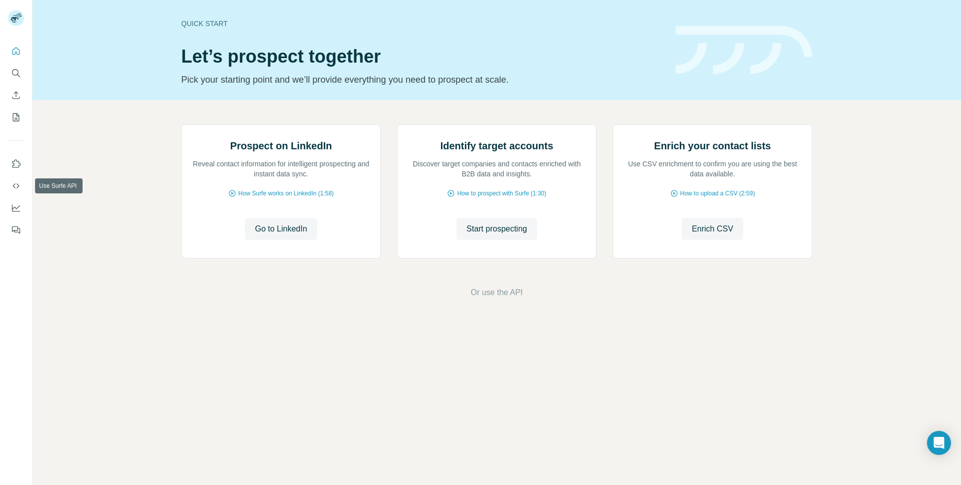 The width and height of the screenshot is (961, 485). I want to click on button: Use Surfe API, so click(16, 186).